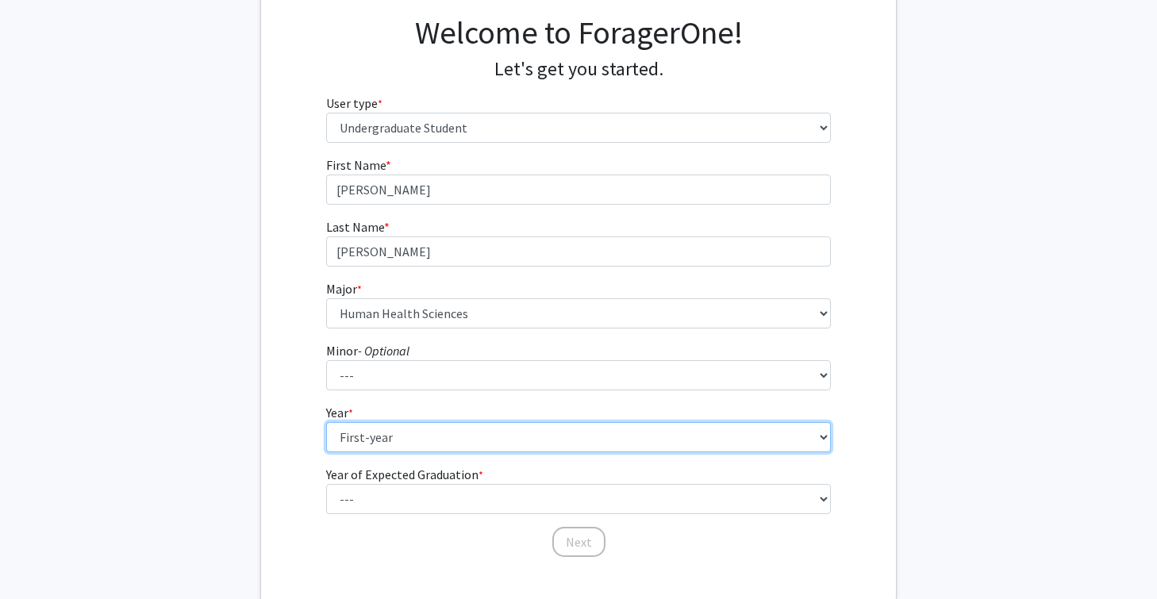 Image resolution: width=1157 pixels, height=599 pixels. I want to click on span: Last Name, so click(355, 227).